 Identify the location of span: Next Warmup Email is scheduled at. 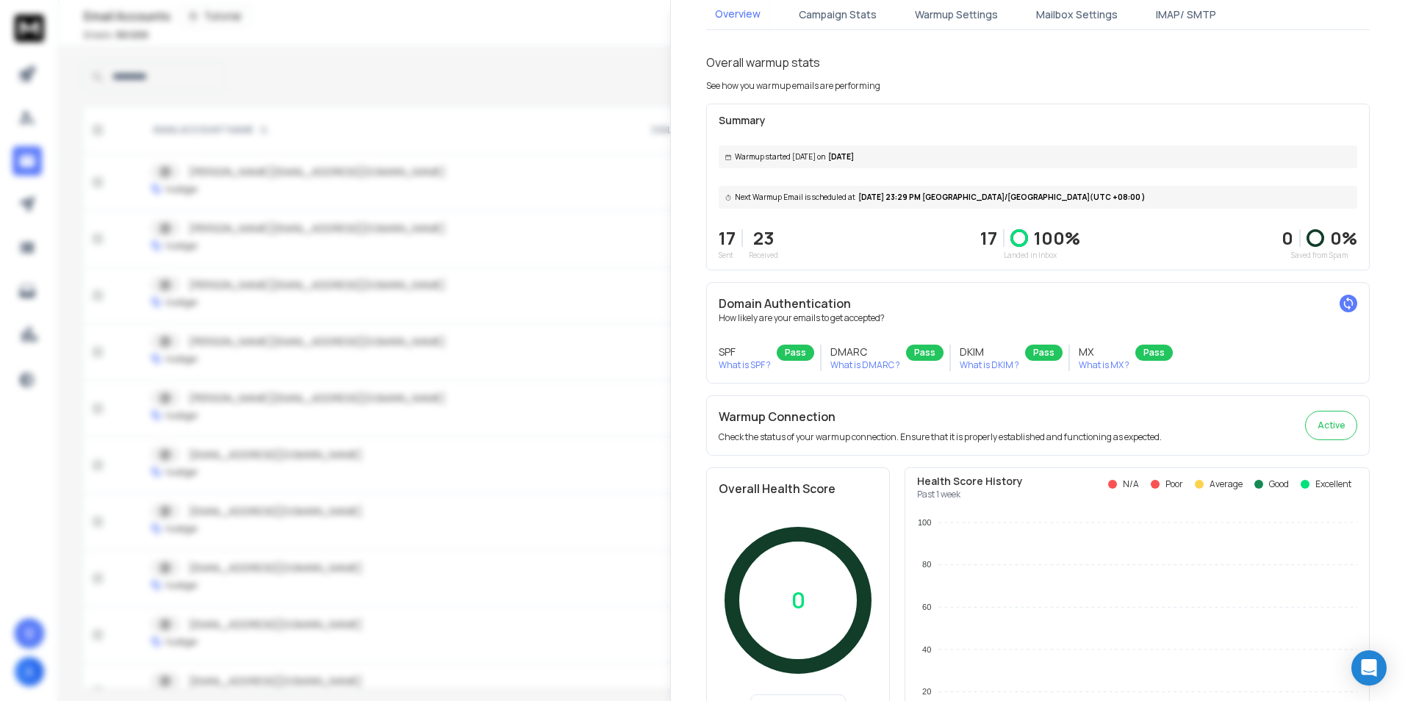
(795, 197).